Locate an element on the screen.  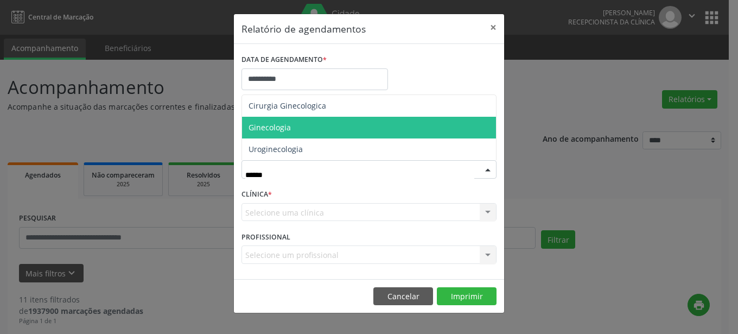
h5: Relatório de agendamentos is located at coordinates (304, 29).